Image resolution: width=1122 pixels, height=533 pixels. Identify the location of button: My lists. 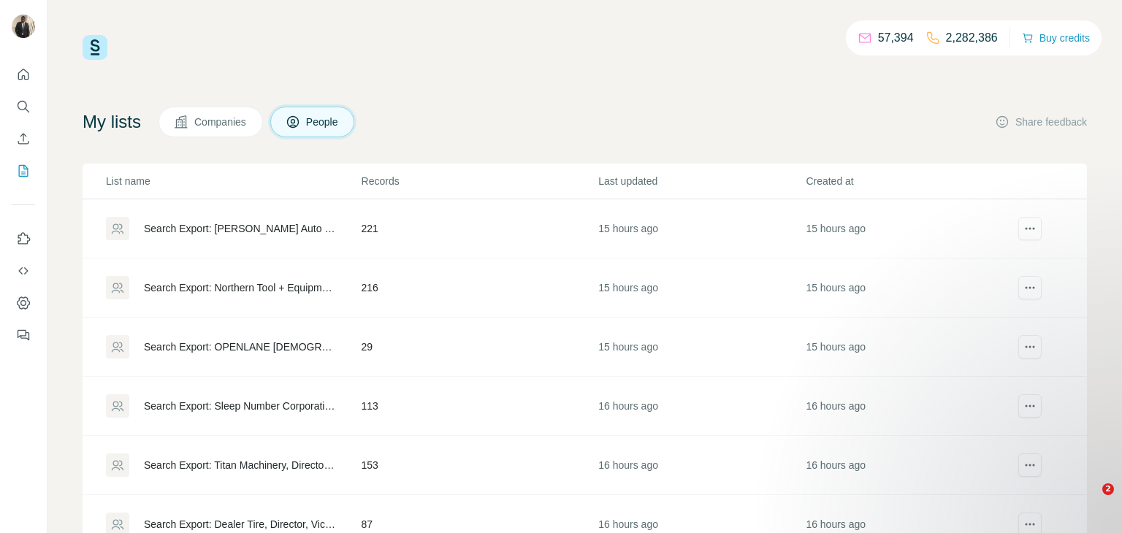
(23, 171).